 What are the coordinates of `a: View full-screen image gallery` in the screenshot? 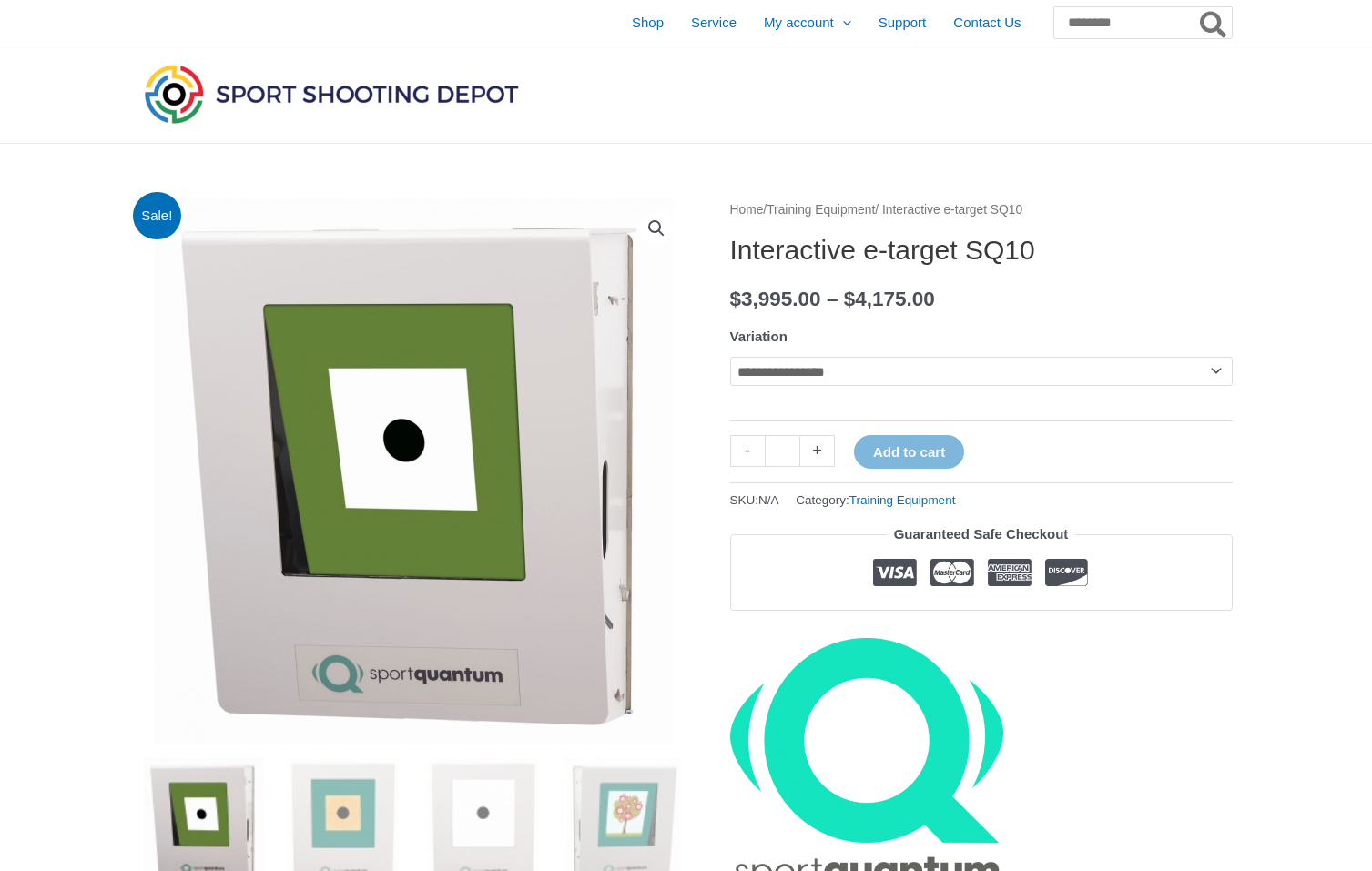 It's located at (657, 229).